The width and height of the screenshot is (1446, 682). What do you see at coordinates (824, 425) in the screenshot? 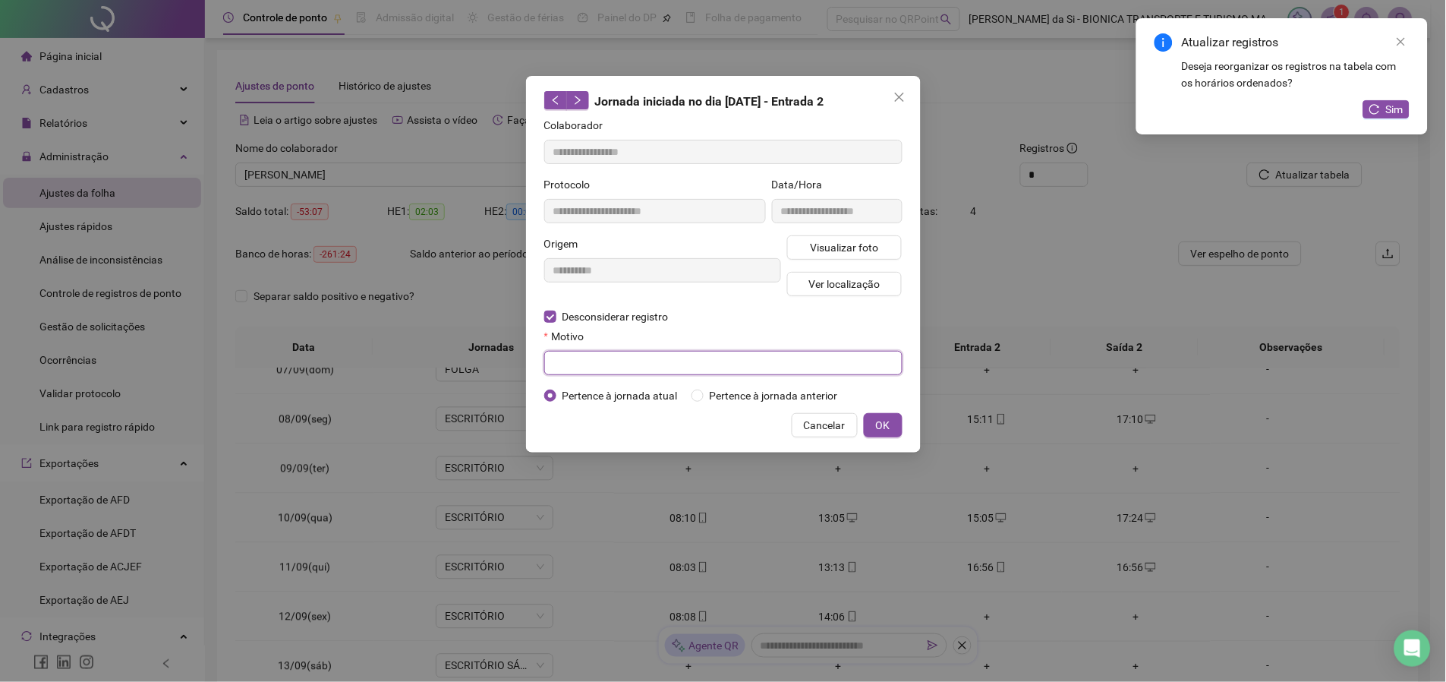
I see `span: Cancelar` at bounding box center [824, 425].